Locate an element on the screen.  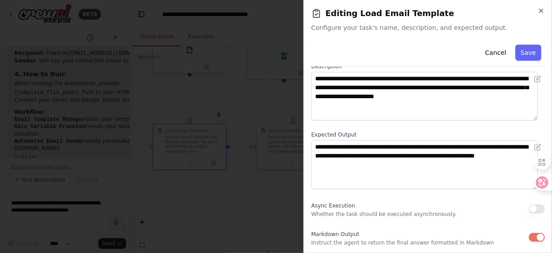
button: Save is located at coordinates (528, 53).